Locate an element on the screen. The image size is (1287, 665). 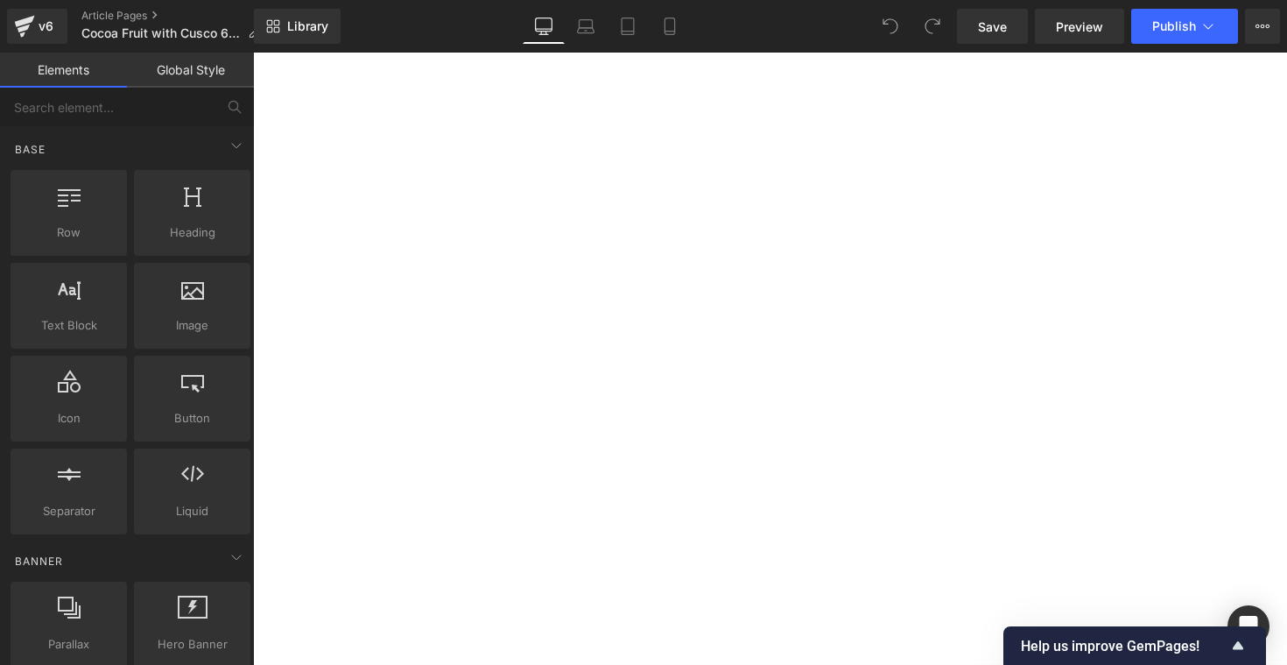
span: Image is located at coordinates (192, 325).